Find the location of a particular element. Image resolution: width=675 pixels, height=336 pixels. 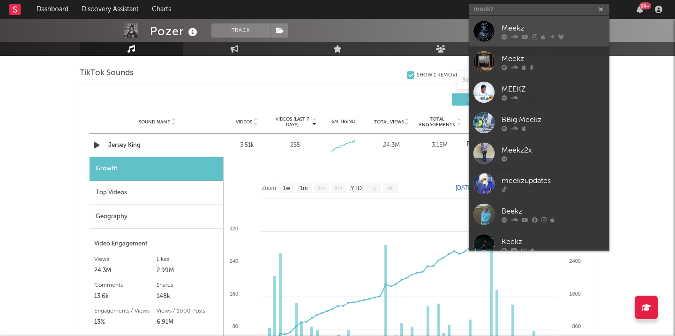

a: Keekz is located at coordinates (539, 244).